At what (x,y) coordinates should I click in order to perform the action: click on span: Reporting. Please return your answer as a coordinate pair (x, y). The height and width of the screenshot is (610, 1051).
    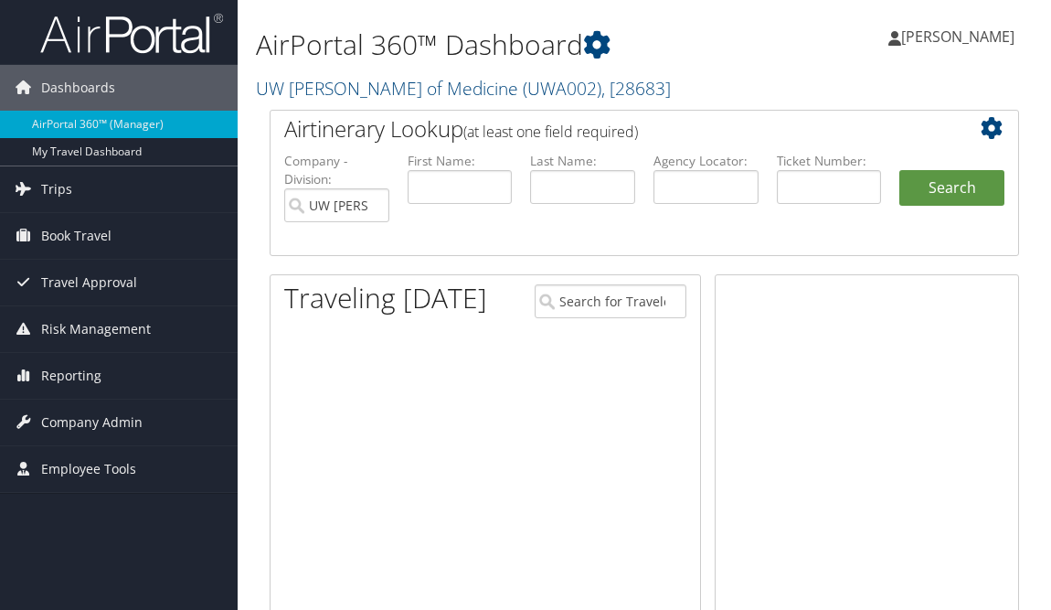
    Looking at the image, I should click on (71, 376).